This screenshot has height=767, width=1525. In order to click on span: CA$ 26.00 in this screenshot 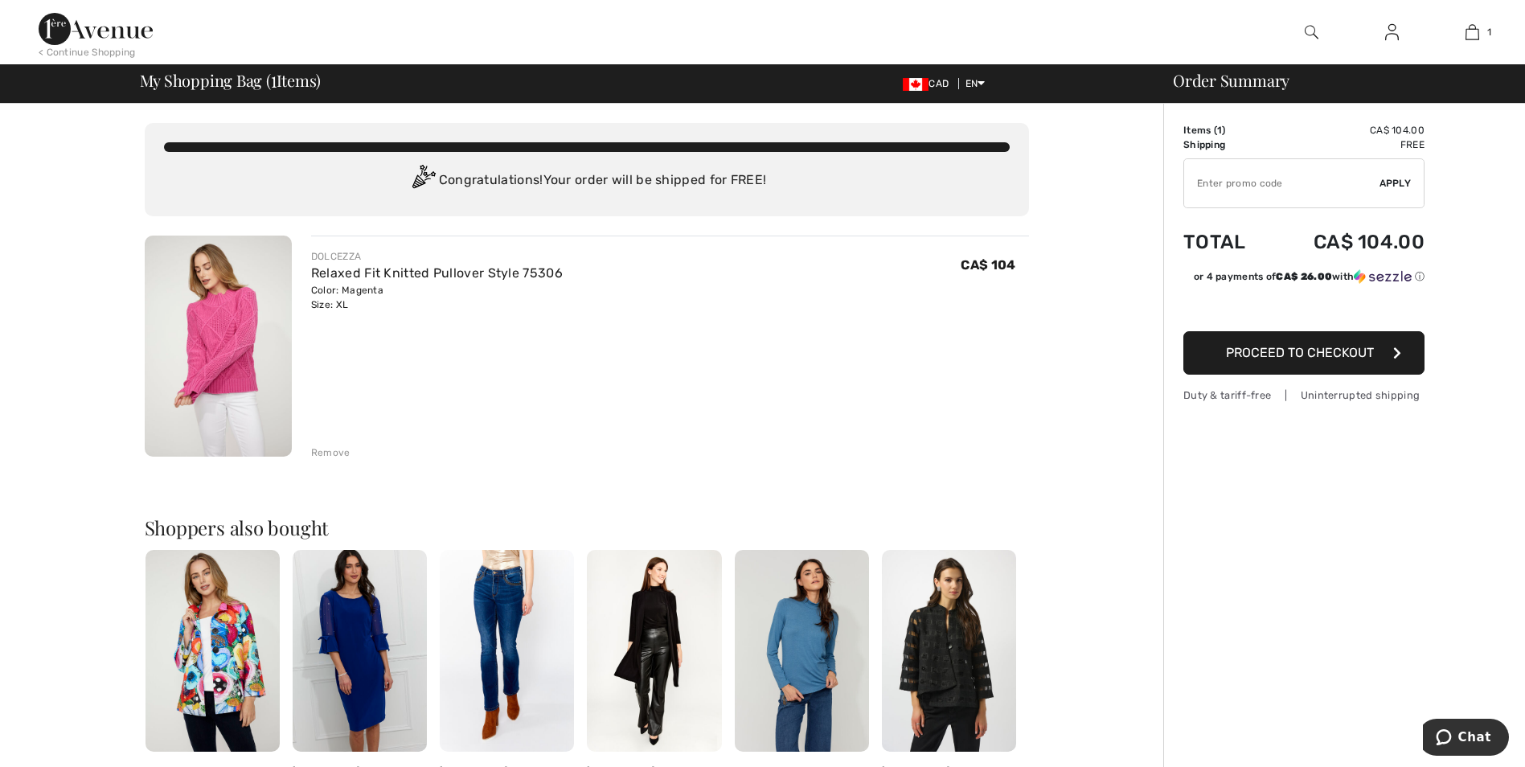, I will do `click(1304, 277)`.